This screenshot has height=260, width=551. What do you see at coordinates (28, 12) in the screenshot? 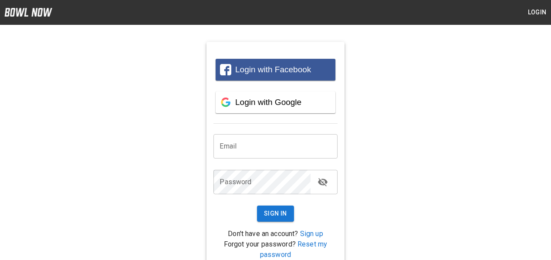
I see `img: logo` at bounding box center [28, 12].